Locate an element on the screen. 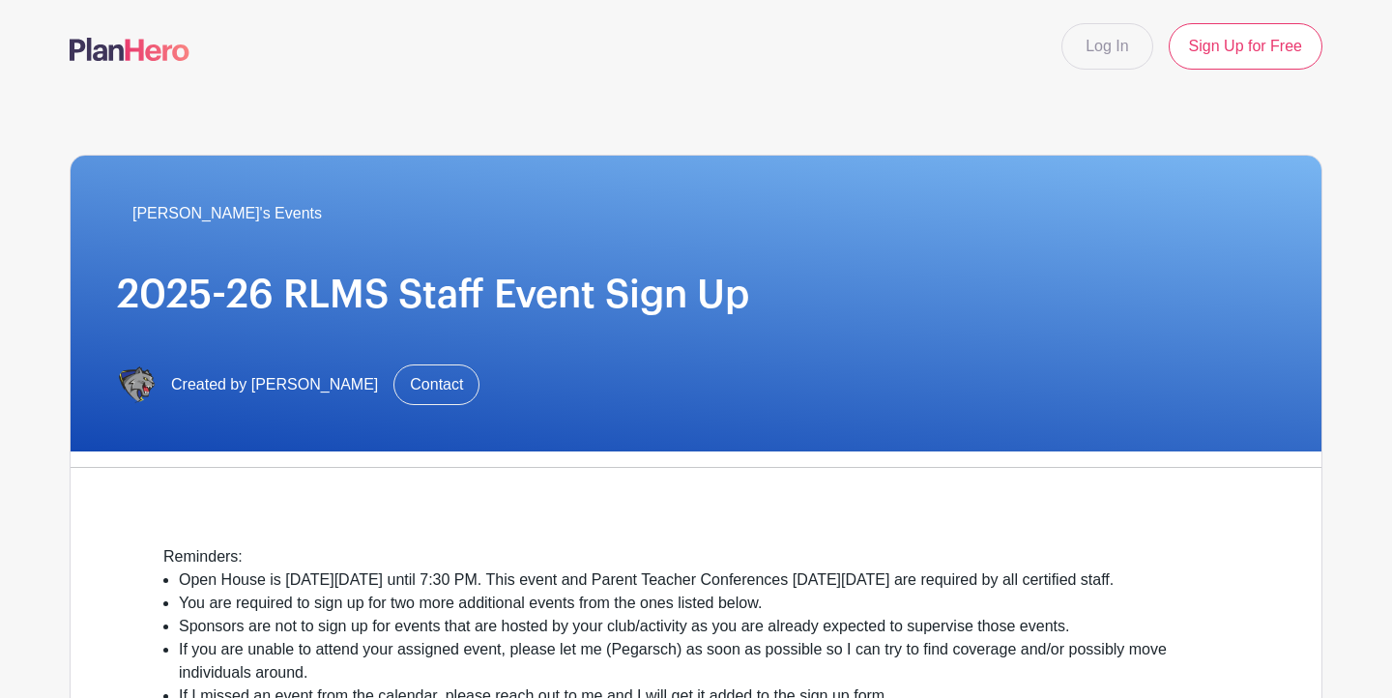 Image resolution: width=1392 pixels, height=698 pixels. a: Sign Up for Free is located at coordinates (1245, 46).